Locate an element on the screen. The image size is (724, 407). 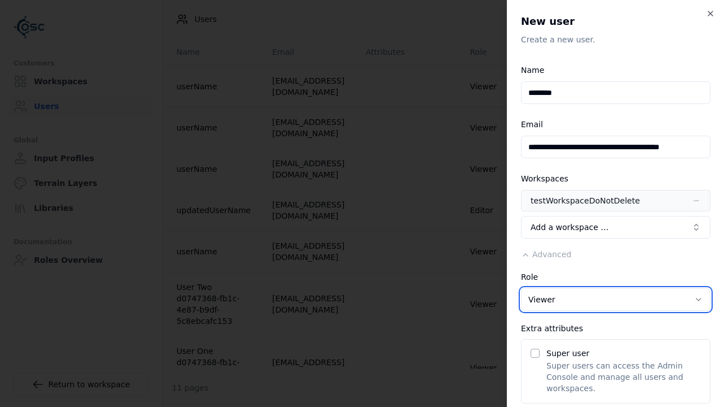
label: Email is located at coordinates (532, 124).